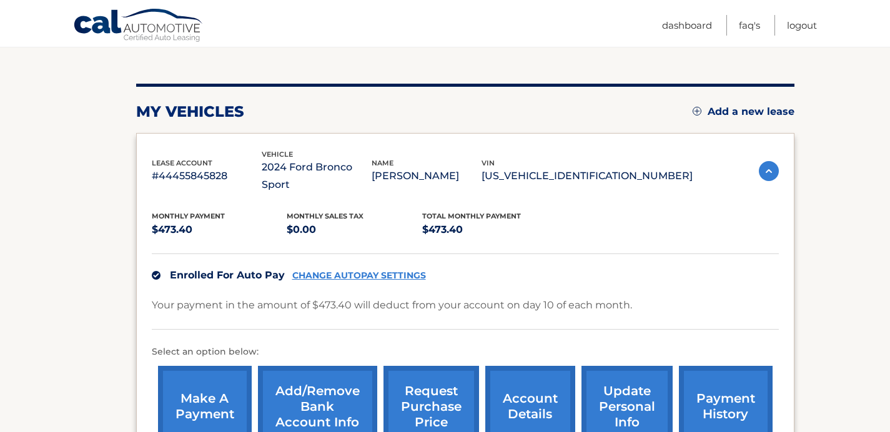 The width and height of the screenshot is (890, 432). Describe the element at coordinates (190, 112) in the screenshot. I see `h2: my vehicles` at that location.